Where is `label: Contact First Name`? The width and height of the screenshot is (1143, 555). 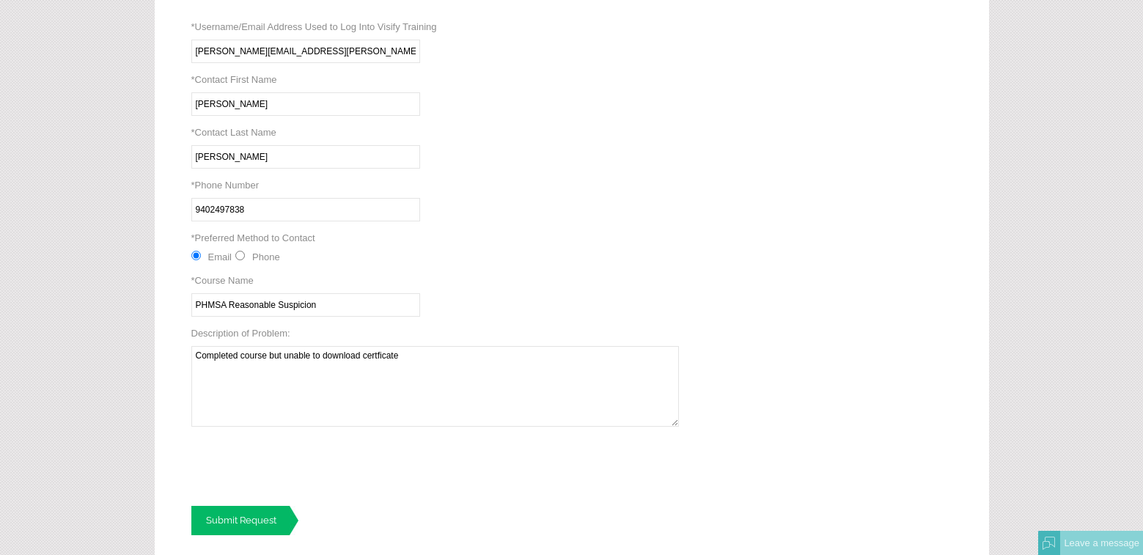
label: Contact First Name is located at coordinates (234, 79).